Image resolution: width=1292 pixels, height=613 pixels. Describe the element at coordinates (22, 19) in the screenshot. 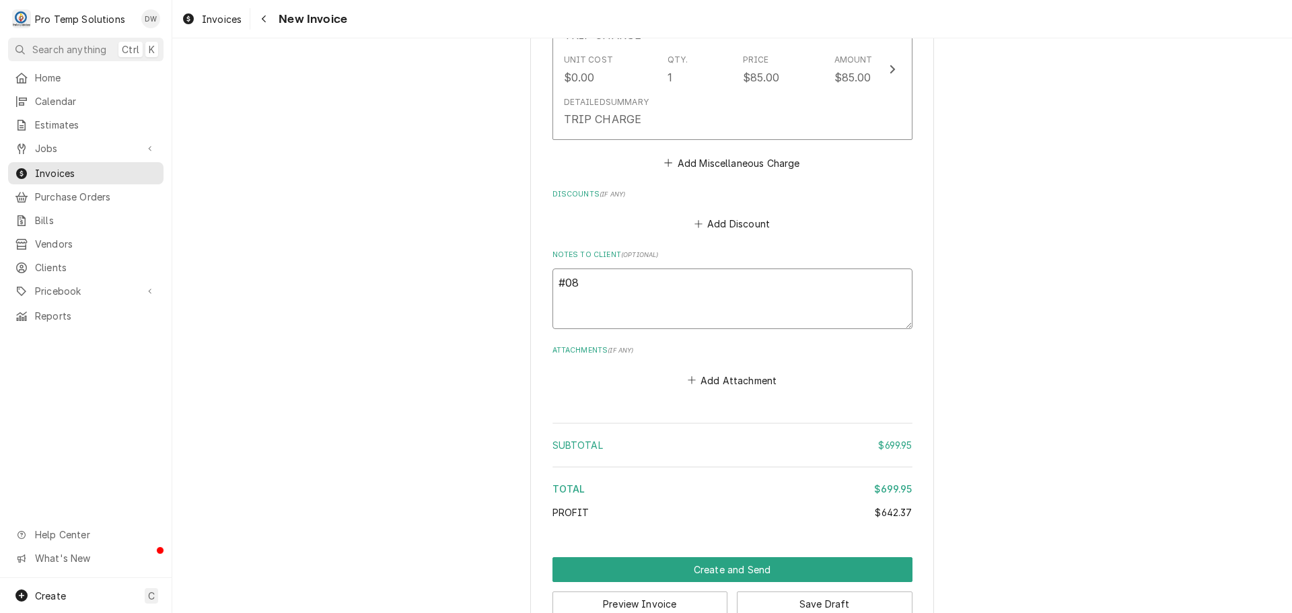

I see `div: Pro Temp Solutions's Avatar` at that location.